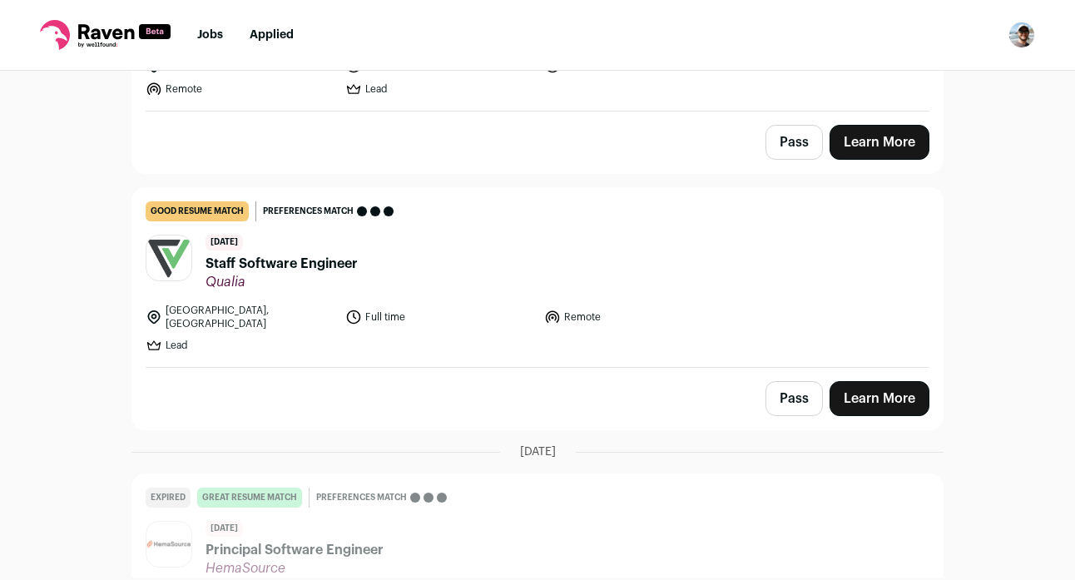  I want to click on span: Principal Software Engineer, so click(295, 550).